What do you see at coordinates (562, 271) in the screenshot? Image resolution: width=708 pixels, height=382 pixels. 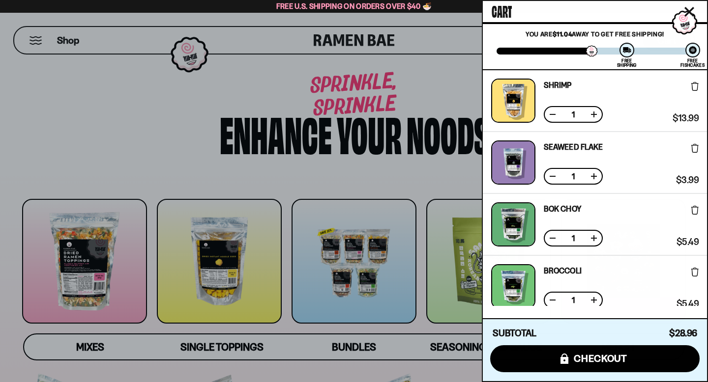 I see `a: Broccoli` at bounding box center [562, 271].